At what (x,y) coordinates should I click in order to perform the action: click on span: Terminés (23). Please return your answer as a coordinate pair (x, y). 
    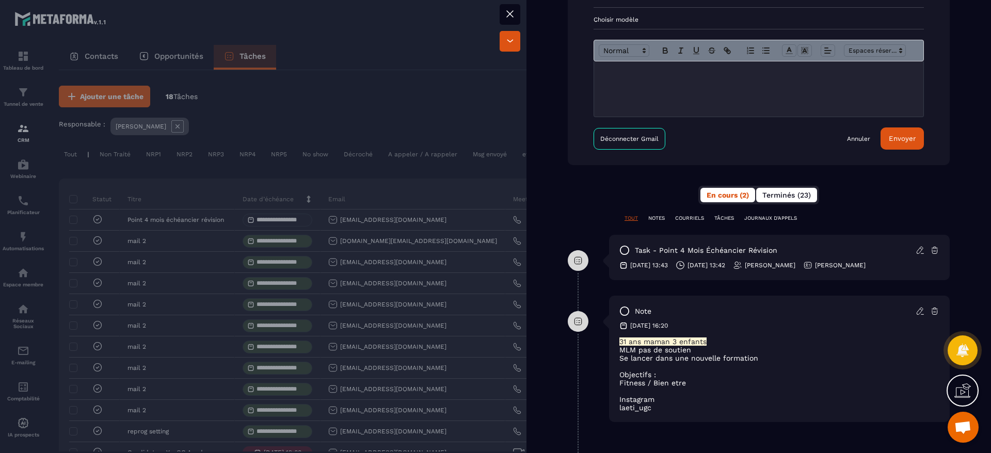
    Looking at the image, I should click on (787, 195).